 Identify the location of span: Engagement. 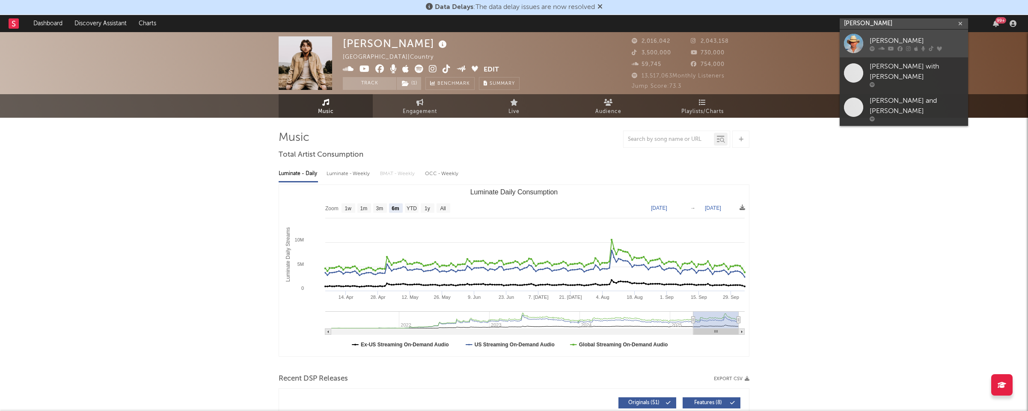
(420, 112).